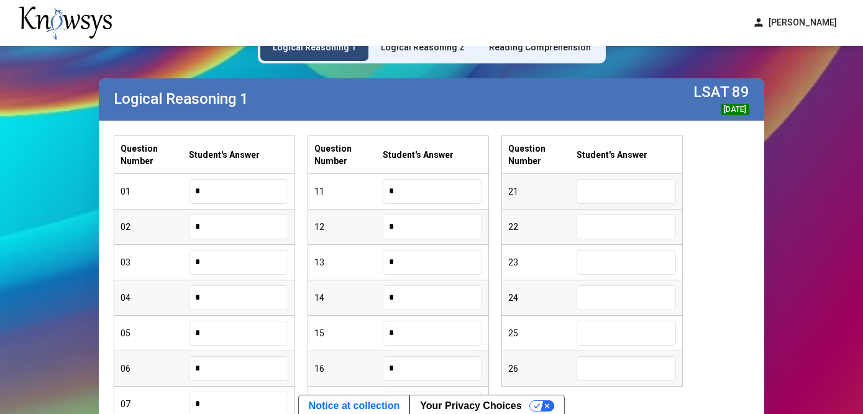 Image resolution: width=863 pixels, height=414 pixels. Describe the element at coordinates (181, 99) in the screenshot. I see `label: Logical Reasoning 1` at that location.